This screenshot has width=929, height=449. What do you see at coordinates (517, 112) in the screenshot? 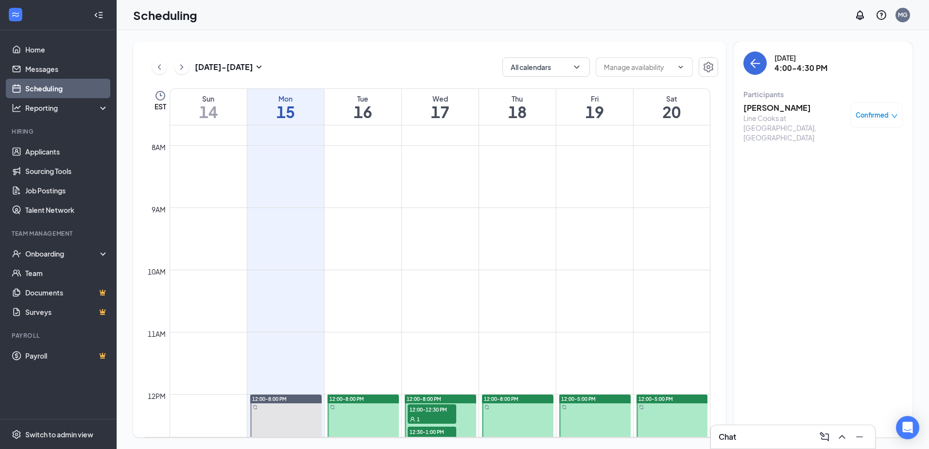
I see `h1: 18` at bounding box center [517, 112].